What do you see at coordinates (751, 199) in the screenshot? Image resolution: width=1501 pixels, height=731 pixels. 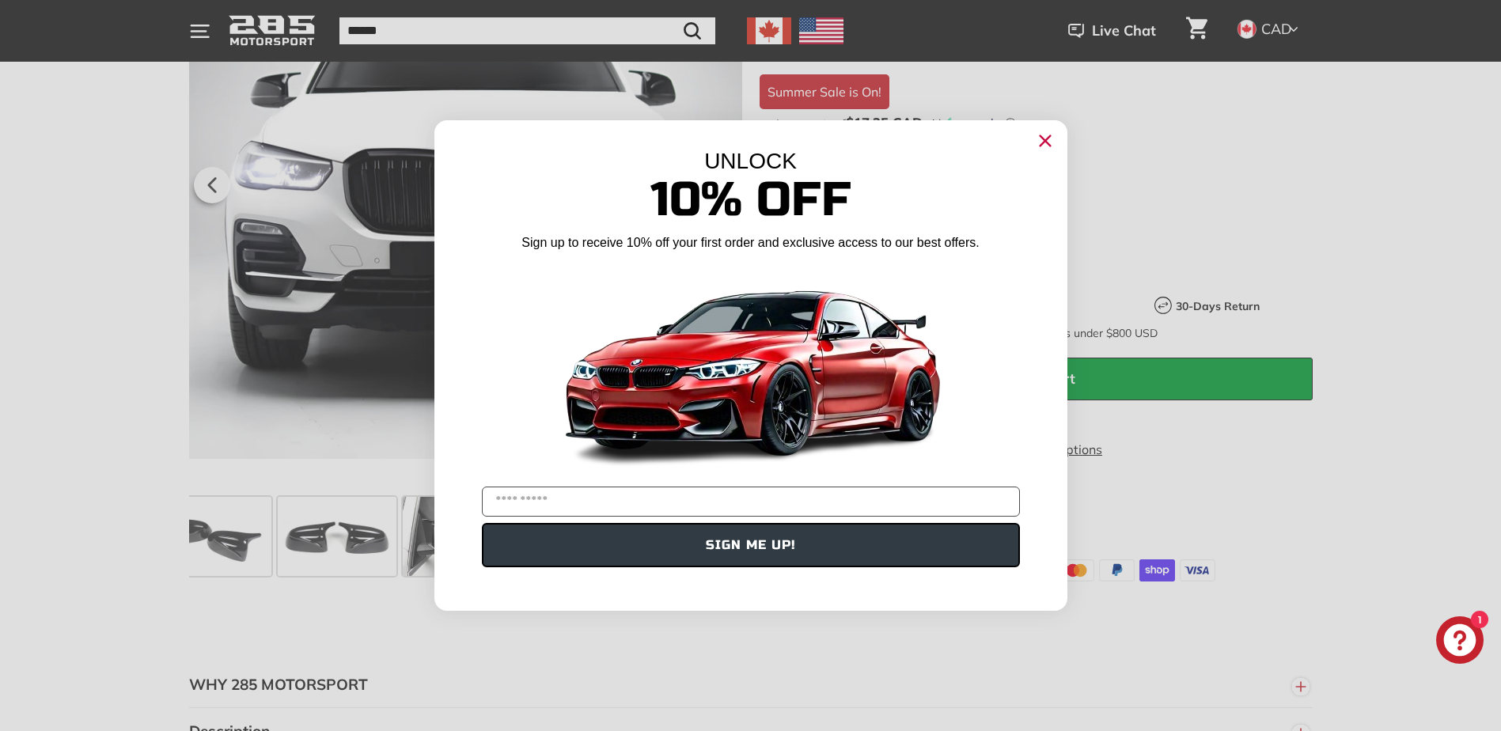 I see `span: 10% Off` at bounding box center [751, 199].